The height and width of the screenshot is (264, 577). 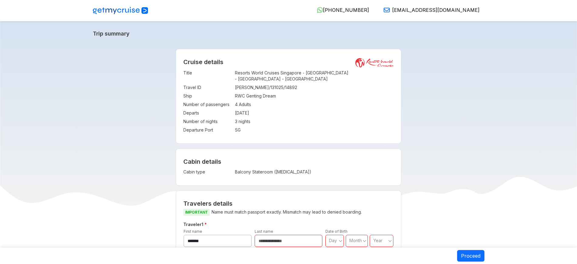 I want to click on td: Ship, so click(x=208, y=96).